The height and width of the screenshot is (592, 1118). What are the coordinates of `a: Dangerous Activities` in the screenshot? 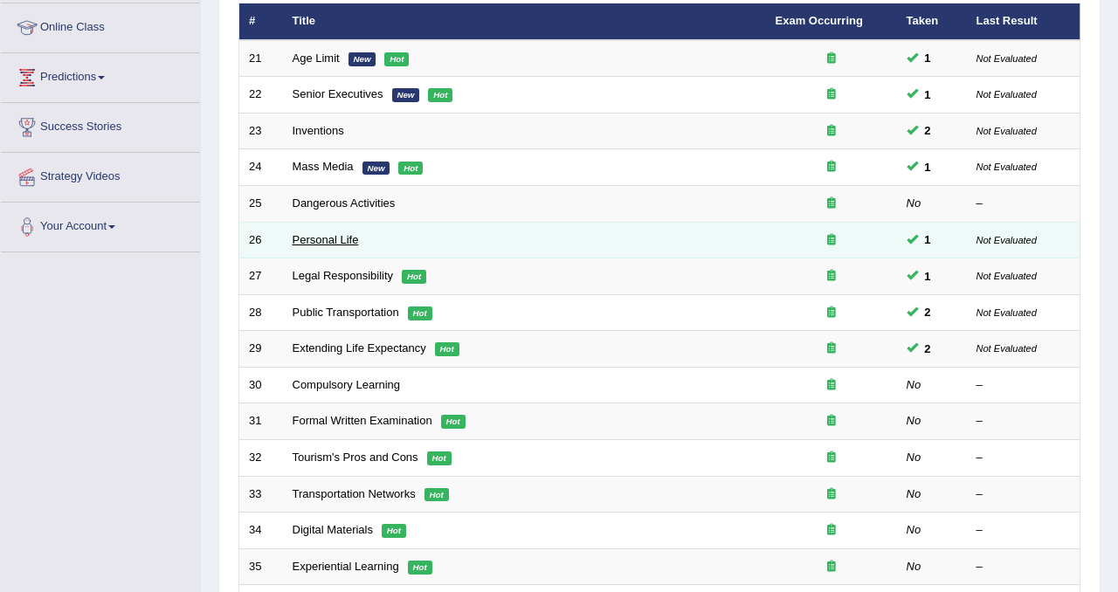 It's located at (344, 203).